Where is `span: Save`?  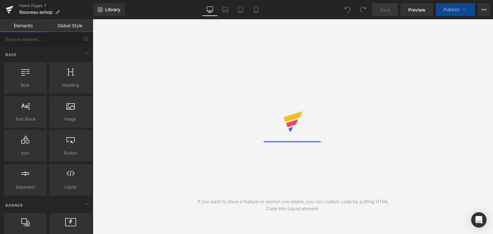 span: Save is located at coordinates (385, 10).